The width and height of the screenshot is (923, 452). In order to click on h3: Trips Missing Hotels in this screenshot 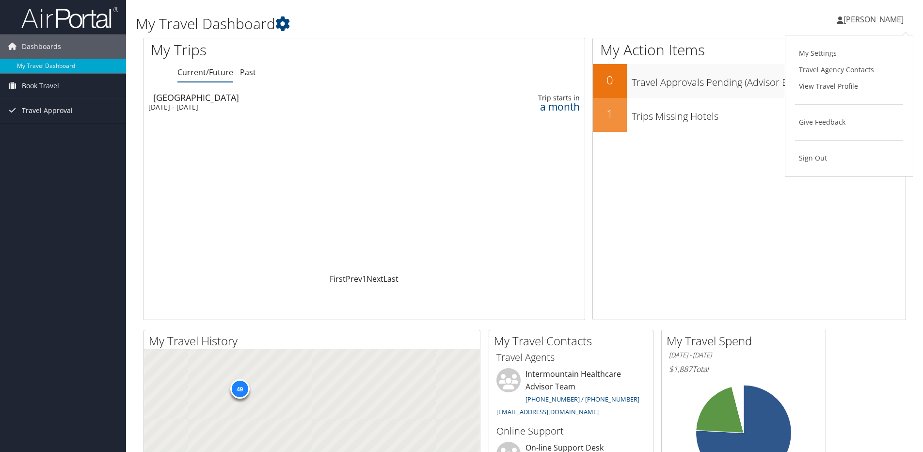, I will do `click(769, 114)`.